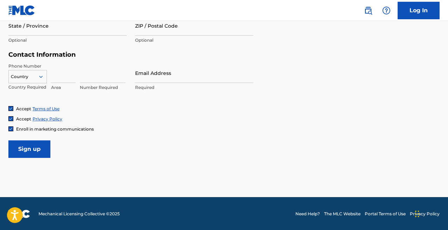  Describe the element at coordinates (385, 214) in the screenshot. I see `a: Portal Terms of Use` at that location.